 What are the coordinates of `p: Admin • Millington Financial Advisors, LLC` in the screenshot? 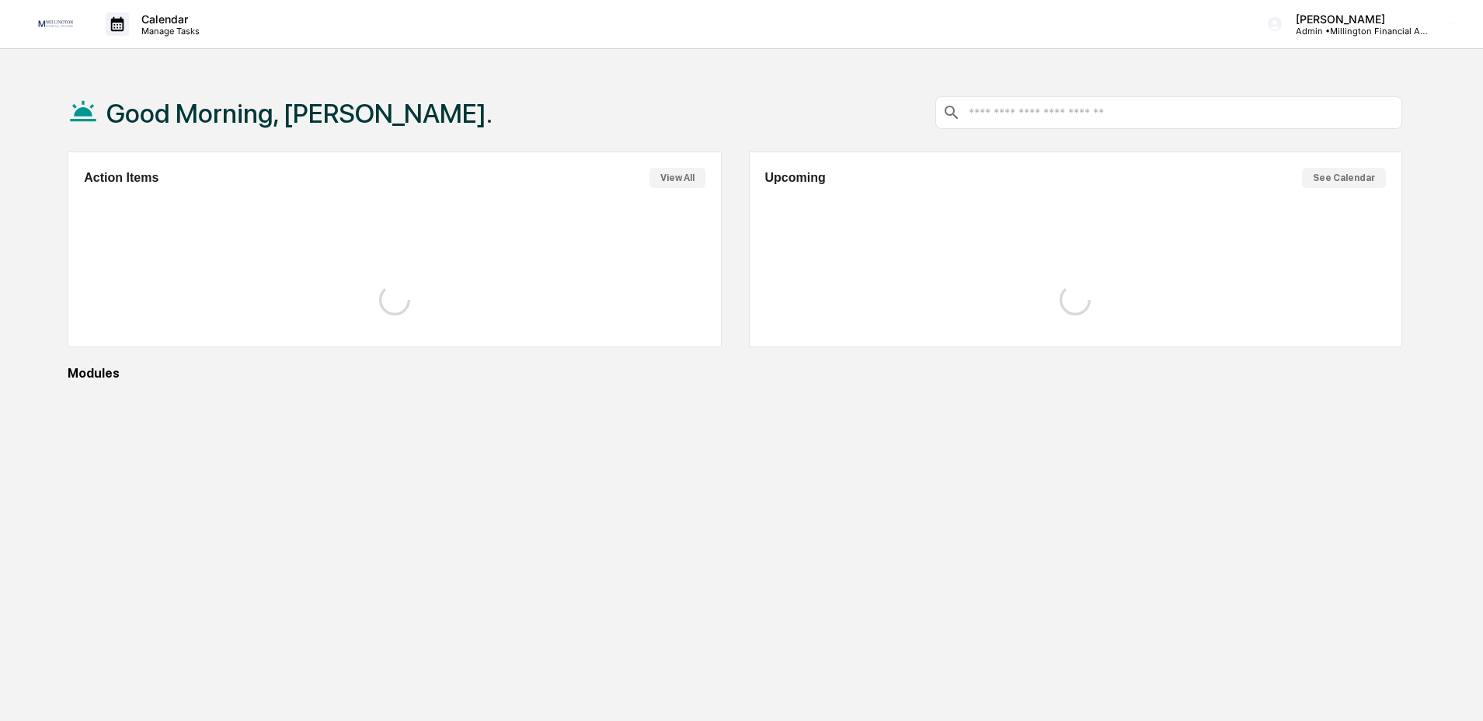 It's located at (1356, 31).